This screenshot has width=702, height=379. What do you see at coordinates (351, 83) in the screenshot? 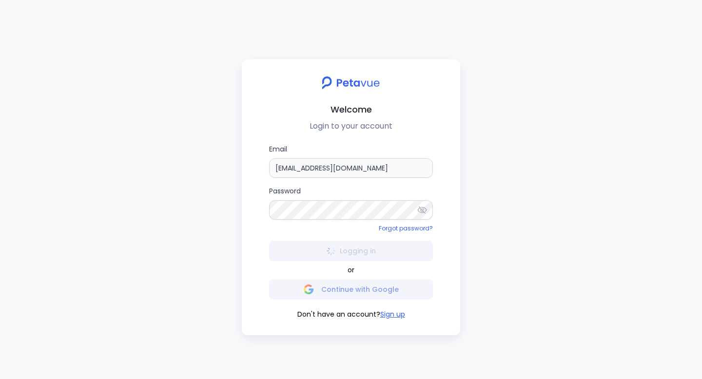
I see `img: petavue logo` at bounding box center [351, 83].